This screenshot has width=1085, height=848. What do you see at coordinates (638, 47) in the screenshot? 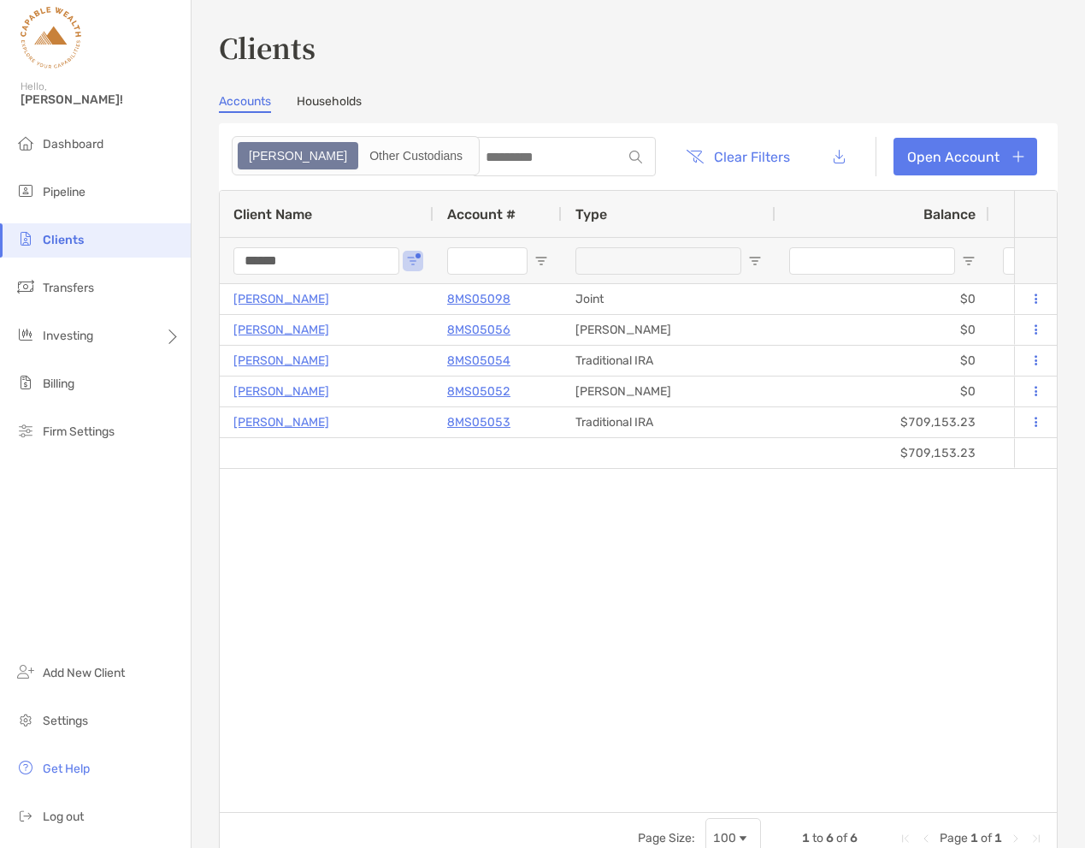
I see `h3: Clients` at bounding box center [638, 47].